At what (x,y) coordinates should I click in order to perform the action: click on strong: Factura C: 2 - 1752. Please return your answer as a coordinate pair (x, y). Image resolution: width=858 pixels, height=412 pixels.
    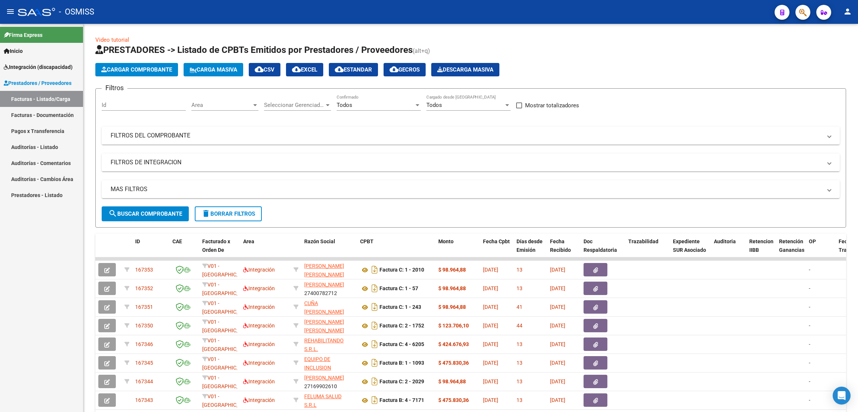
    Looking at the image, I should click on (402, 326).